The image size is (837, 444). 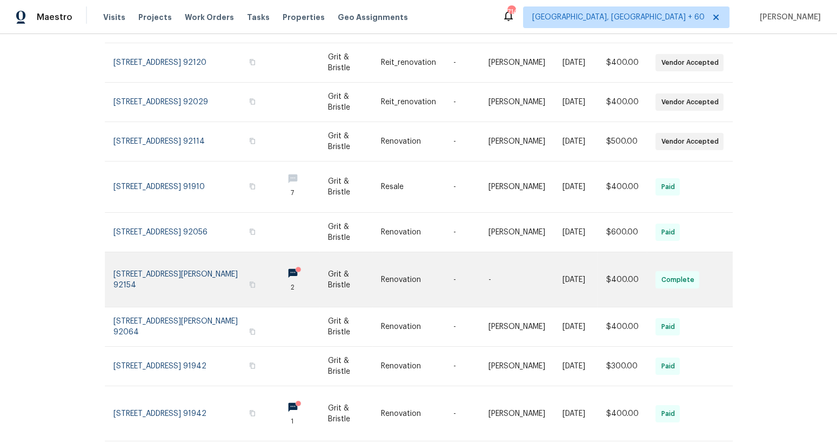 What do you see at coordinates (373, 17) in the screenshot?
I see `span: Geo Assignments` at bounding box center [373, 17].